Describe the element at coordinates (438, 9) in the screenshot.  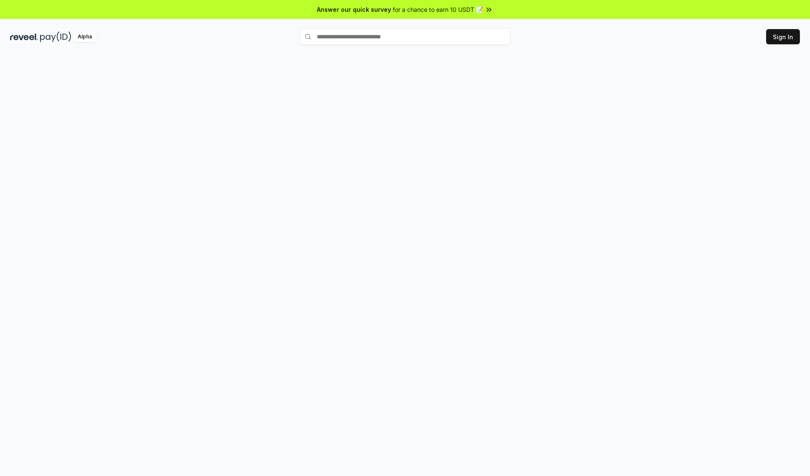
I see `span: for a chance to earn 10 USDT 📝` at that location.